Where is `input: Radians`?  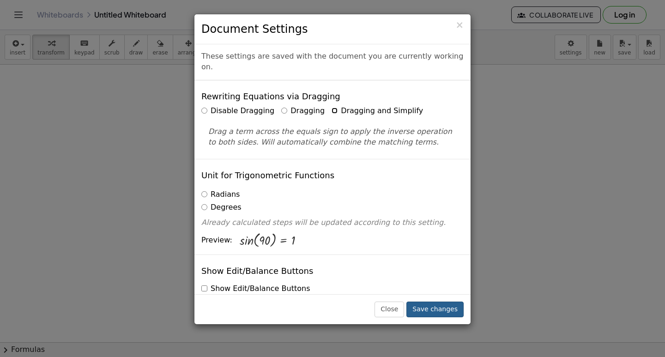 input: Radians is located at coordinates (204, 194).